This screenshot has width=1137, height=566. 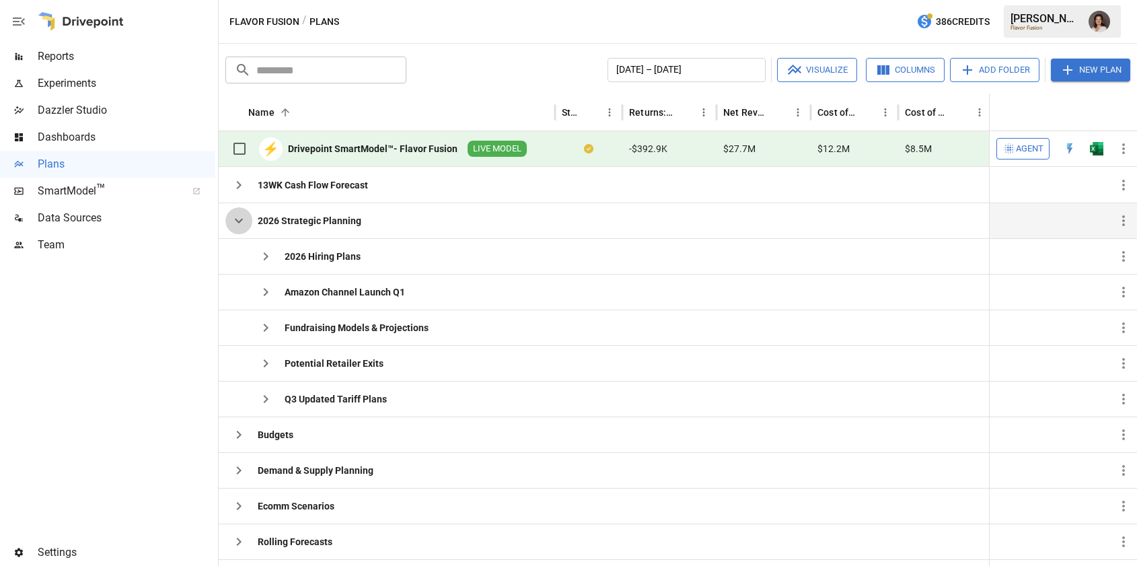 I want to click on span: SmartModel, so click(x=108, y=191).